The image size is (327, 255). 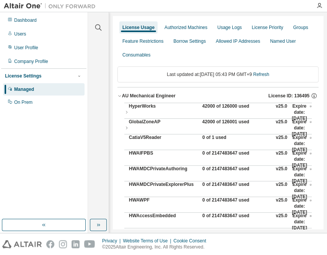 What do you see at coordinates (148, 241) in the screenshot?
I see `div: Website Terms of Use` at bounding box center [148, 241].